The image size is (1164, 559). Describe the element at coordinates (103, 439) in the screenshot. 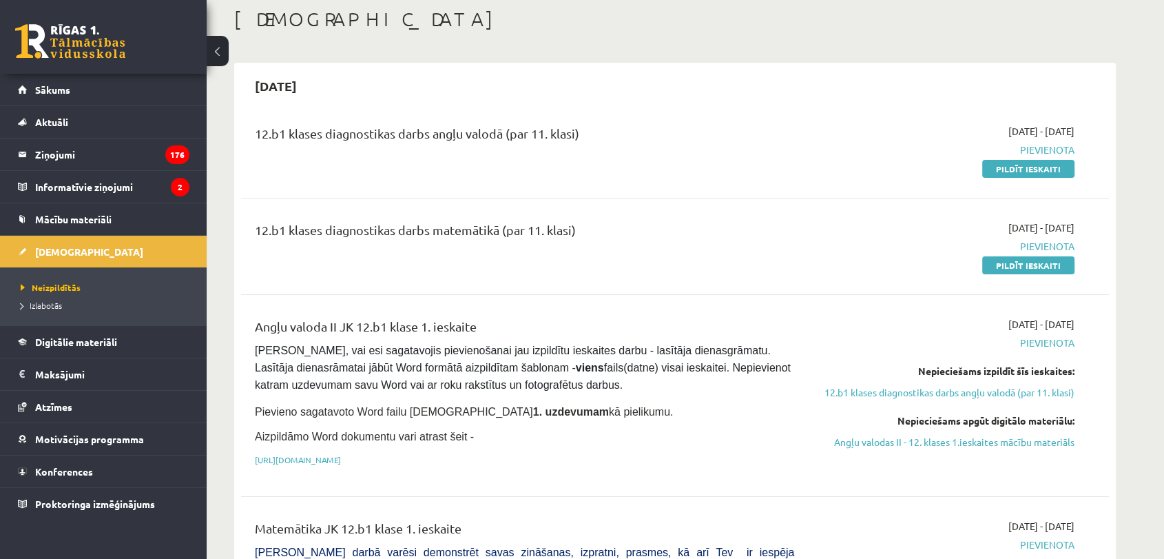

I see `a: Motivācijas programma` at that location.